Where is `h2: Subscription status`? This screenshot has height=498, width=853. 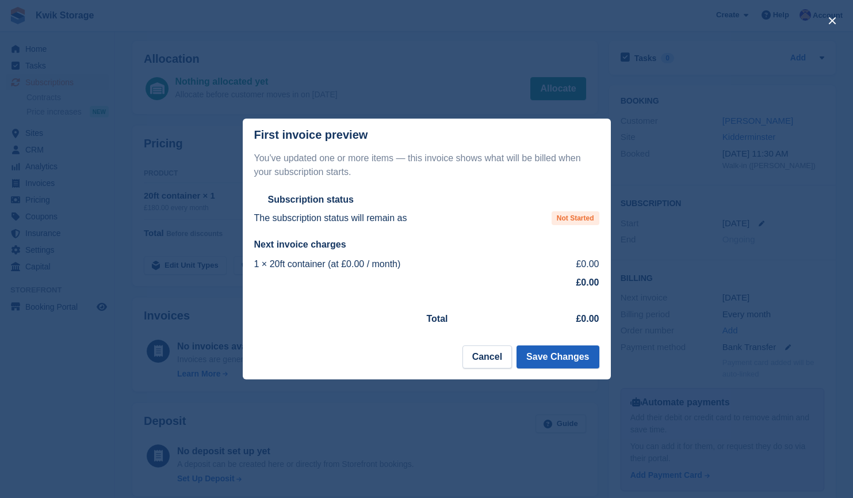 h2: Subscription status is located at coordinates (311, 200).